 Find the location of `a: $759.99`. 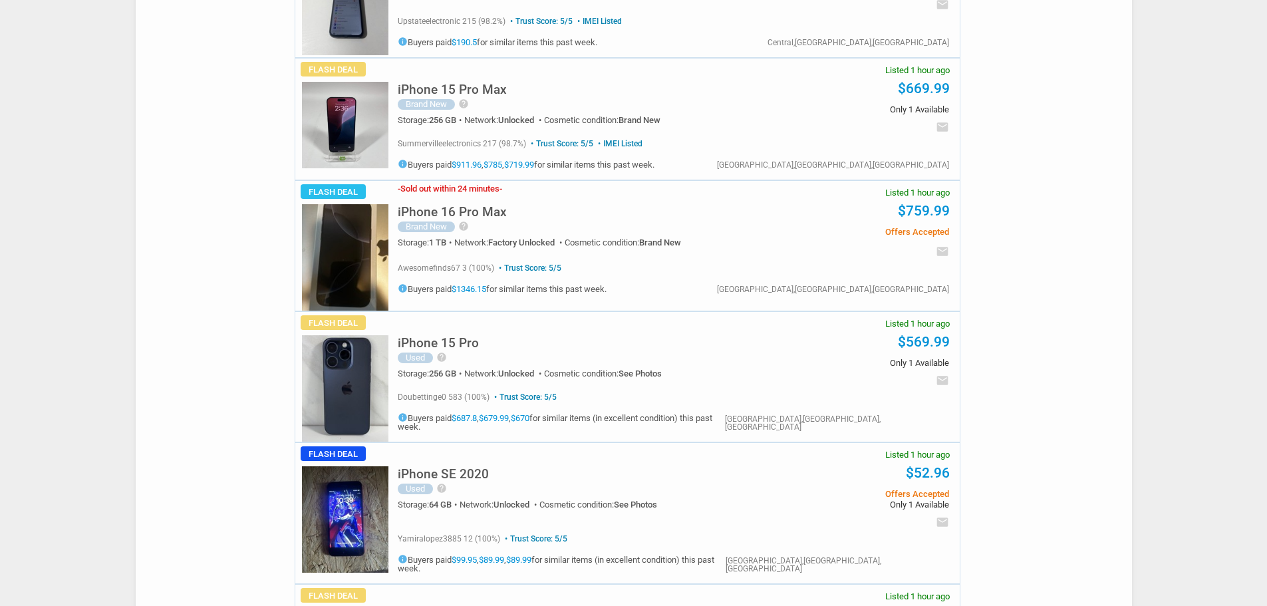

a: $759.99 is located at coordinates (924, 211).